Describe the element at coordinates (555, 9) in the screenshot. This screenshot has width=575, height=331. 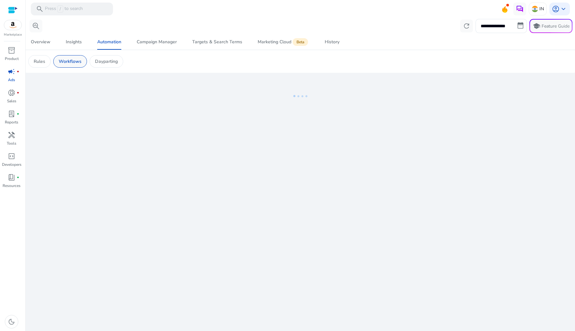
I see `span: account_circle` at that location.